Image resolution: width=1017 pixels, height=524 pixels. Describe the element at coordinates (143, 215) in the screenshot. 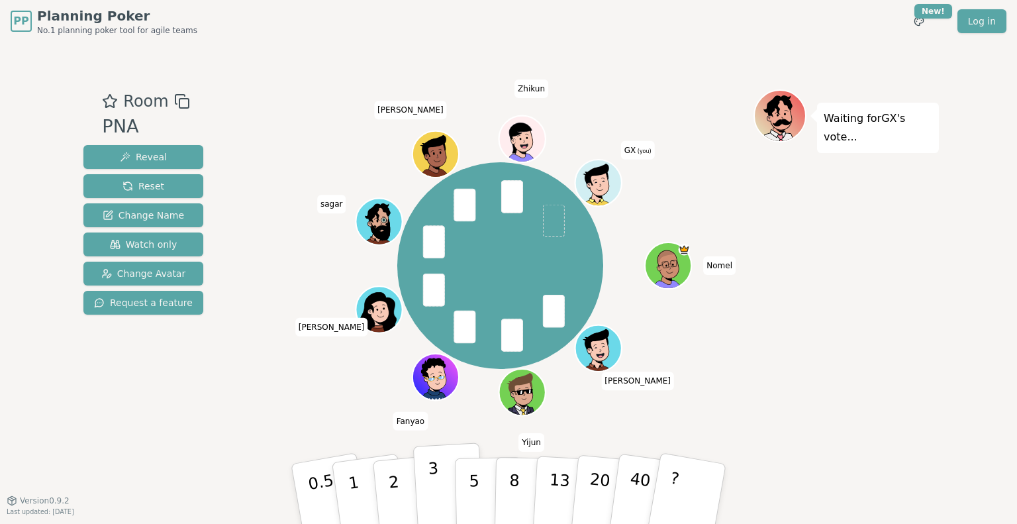

I see `span: Change Name` at that location.